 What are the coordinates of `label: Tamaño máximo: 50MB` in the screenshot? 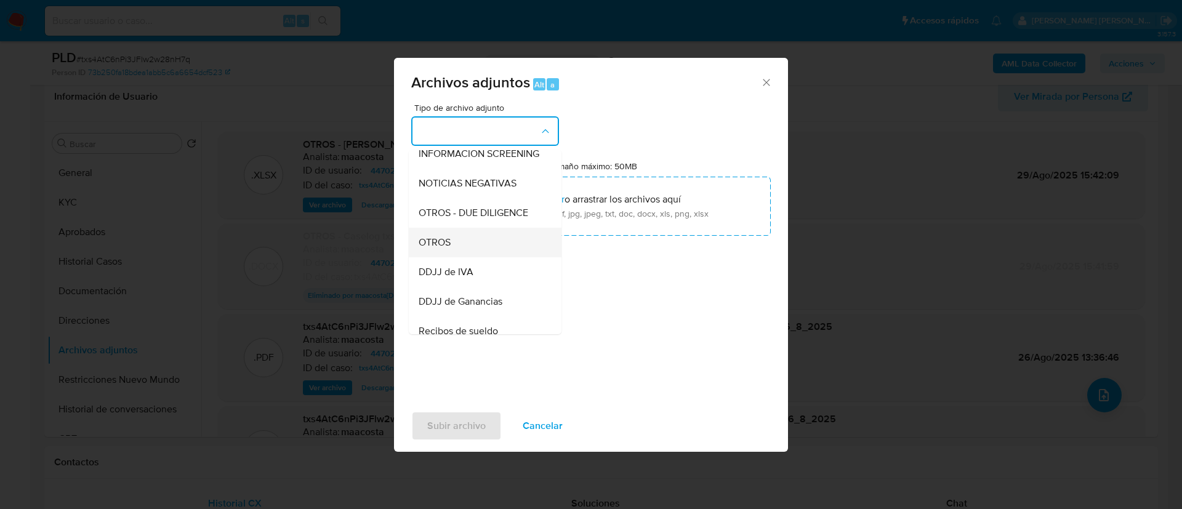 It's located at (593, 166).